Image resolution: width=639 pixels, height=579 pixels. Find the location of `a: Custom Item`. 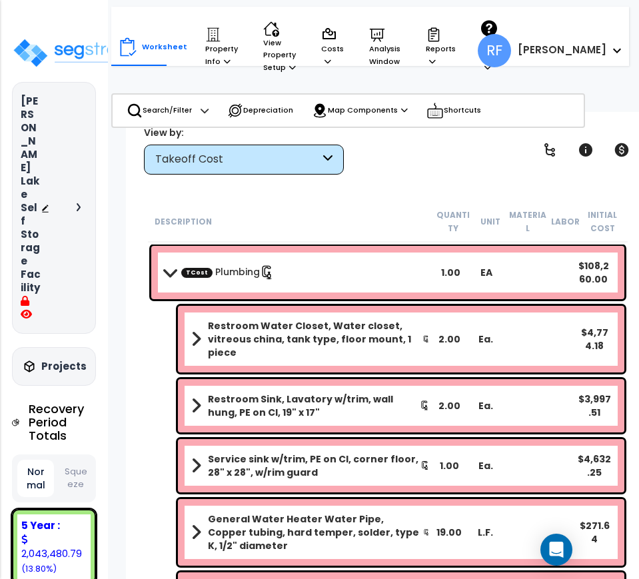

a: Custom Item is located at coordinates (228, 272).